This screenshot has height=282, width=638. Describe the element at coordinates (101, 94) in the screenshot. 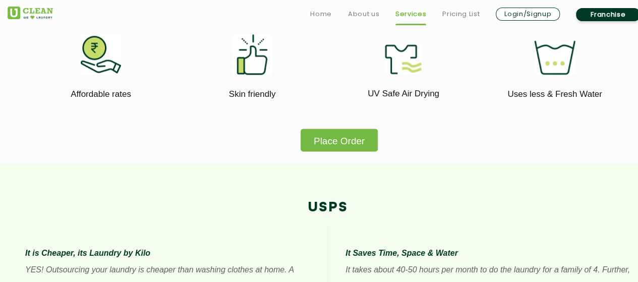

I see `p: Affordable rates` at that location.